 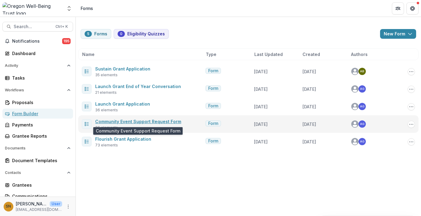 I want to click on button: Eligibility Quizzes, so click(x=141, y=34).